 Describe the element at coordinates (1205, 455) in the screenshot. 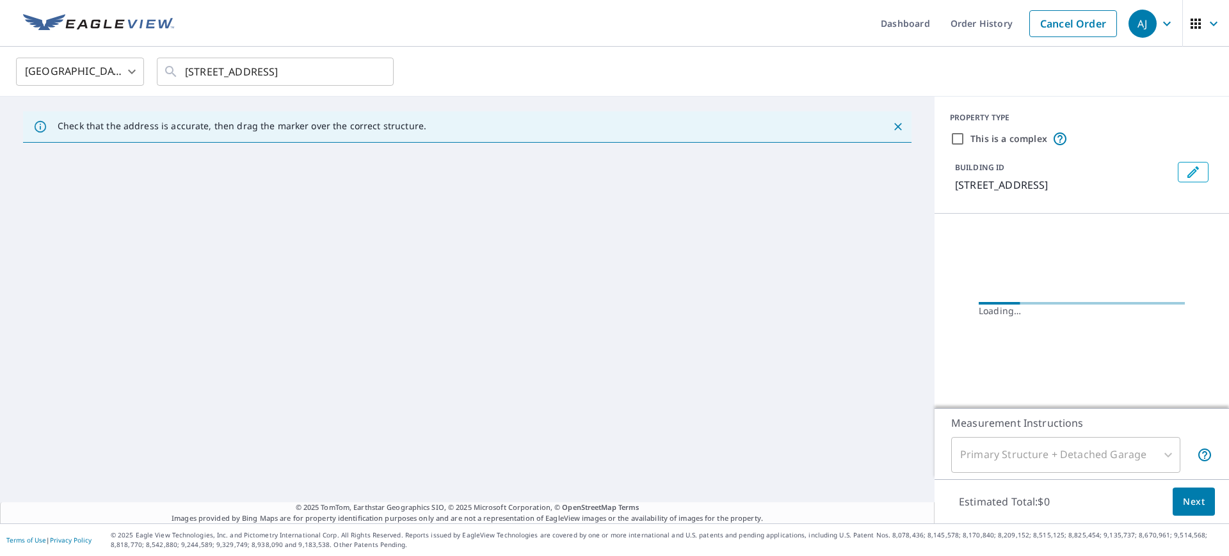

I see `span: Your report will include the primary structure and a detached garage if one exists.` at that location.